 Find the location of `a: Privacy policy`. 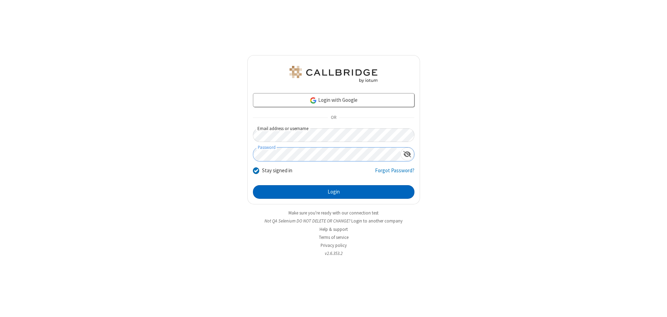

a: Privacy policy is located at coordinates (334, 245).